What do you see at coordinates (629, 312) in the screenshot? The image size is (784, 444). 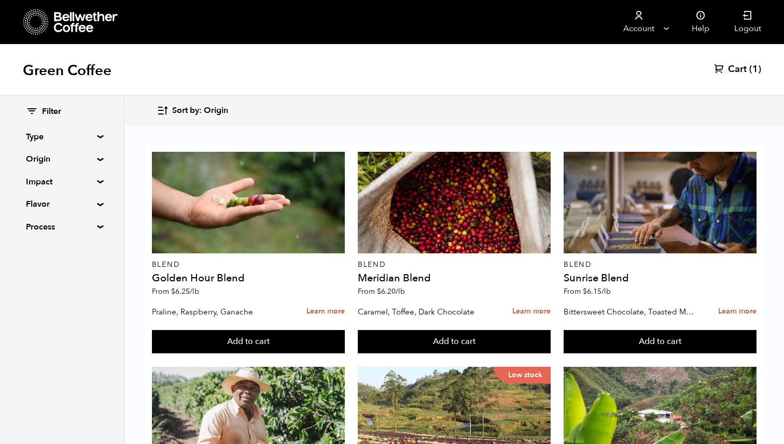 I see `p: Bittersweet Chocolate, Toasted Marshmallow, Candied Orange, Praline` at bounding box center [629, 312].